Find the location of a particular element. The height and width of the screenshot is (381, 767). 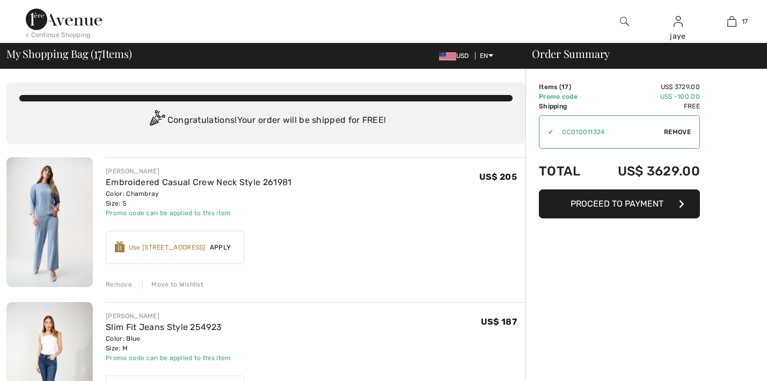

span: EN is located at coordinates (486, 56).